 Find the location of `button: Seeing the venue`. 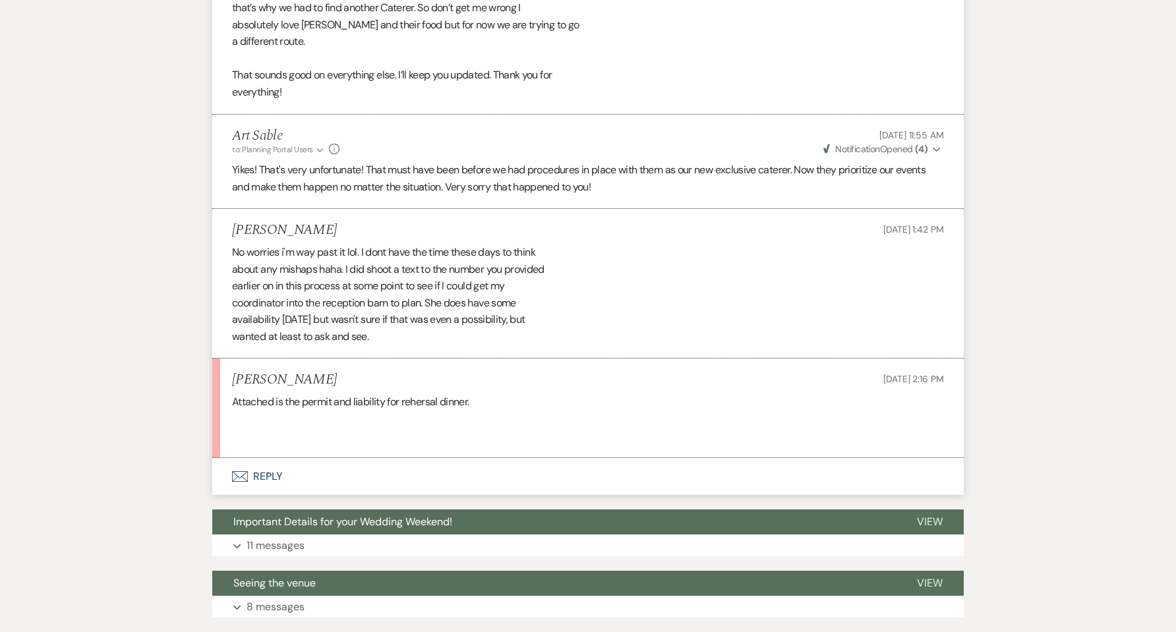

button: Seeing the venue is located at coordinates (554, 583).